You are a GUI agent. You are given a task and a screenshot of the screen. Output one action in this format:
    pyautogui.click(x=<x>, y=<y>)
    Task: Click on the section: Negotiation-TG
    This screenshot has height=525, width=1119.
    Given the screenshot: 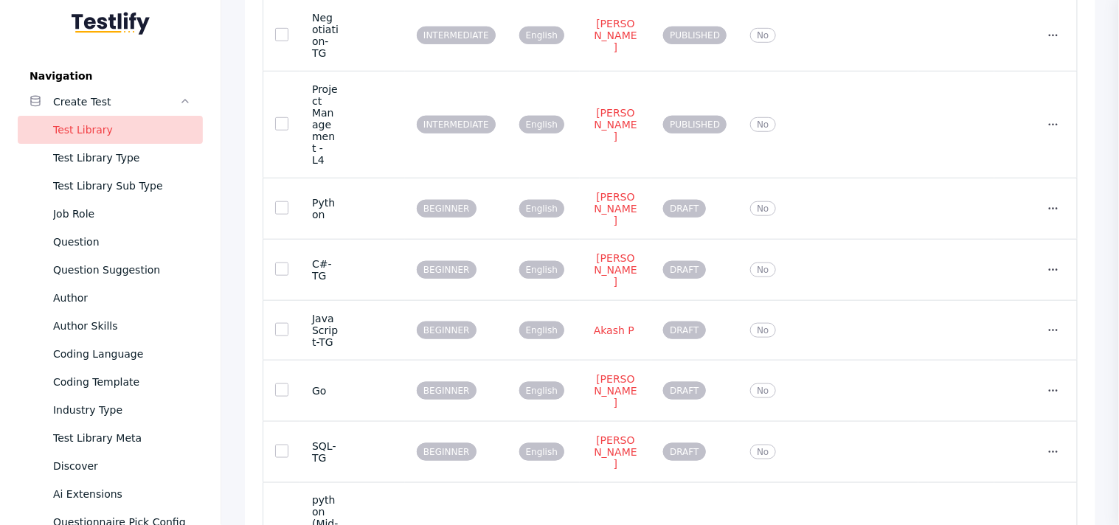 What is the action you would take?
    pyautogui.click(x=325, y=35)
    